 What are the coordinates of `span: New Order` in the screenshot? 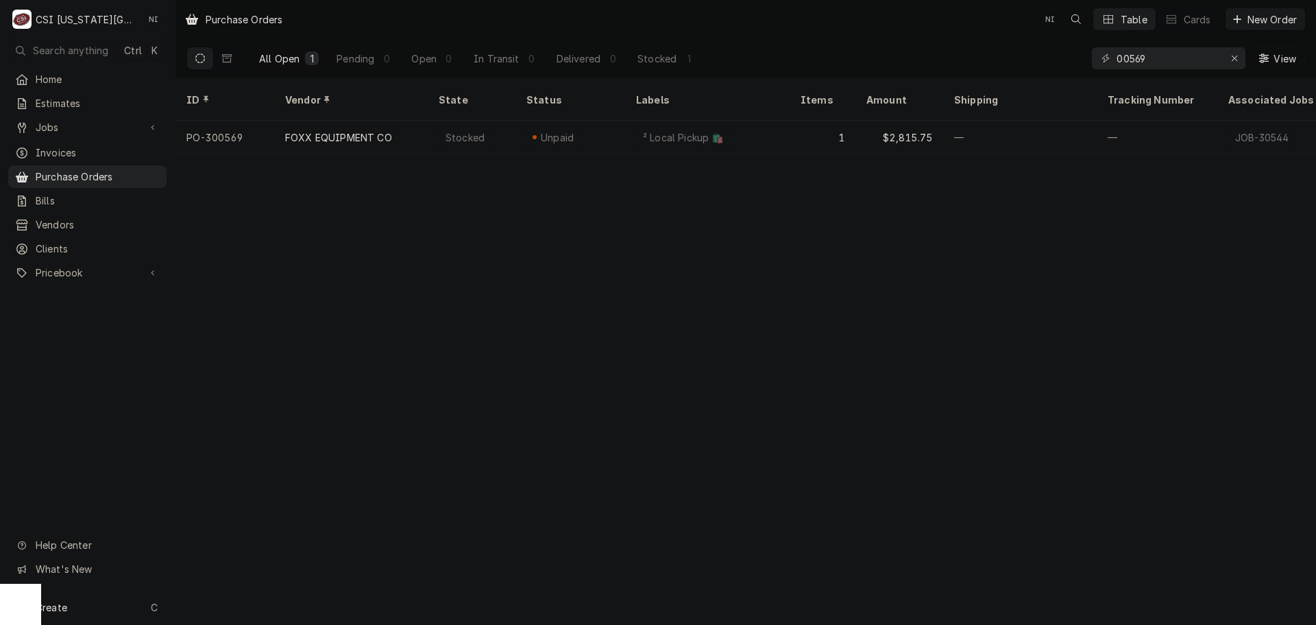 It's located at (1273, 19).